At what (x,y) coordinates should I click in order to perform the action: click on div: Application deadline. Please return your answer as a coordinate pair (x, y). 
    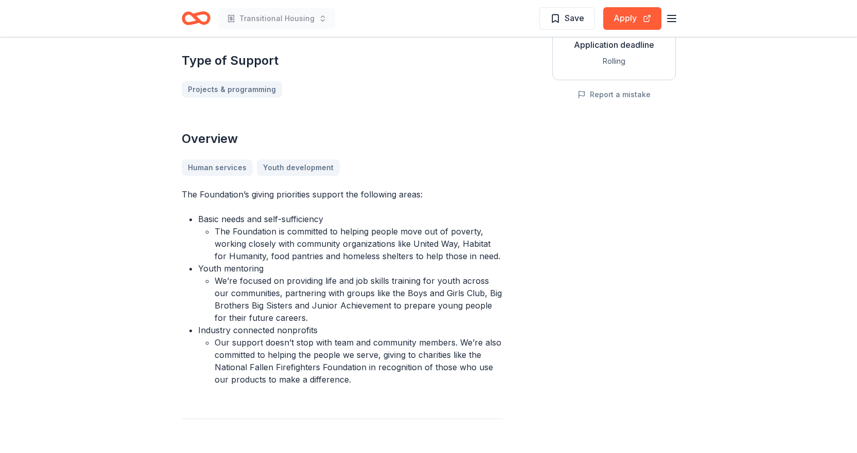
    Looking at the image, I should click on (614, 45).